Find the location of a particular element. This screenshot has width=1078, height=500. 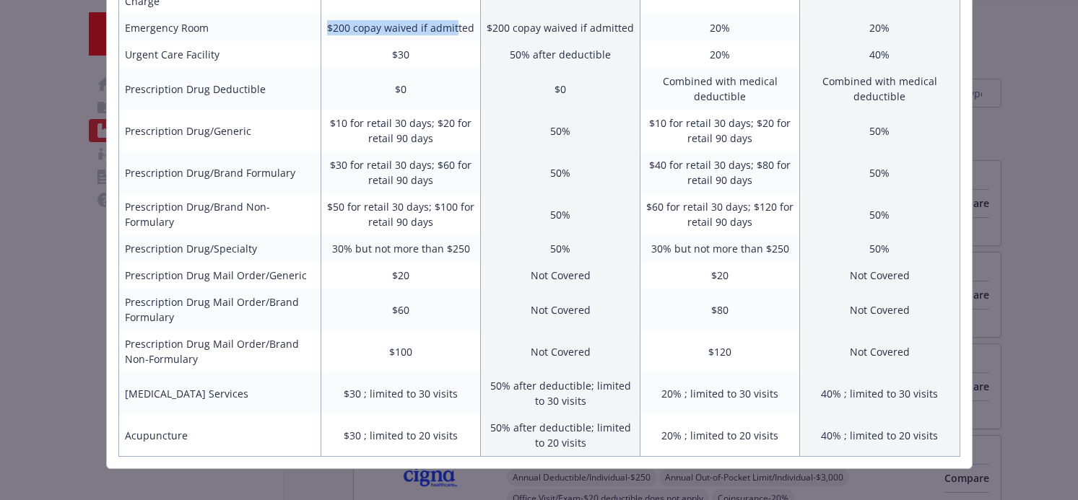

td: 40% is located at coordinates (879, 54).